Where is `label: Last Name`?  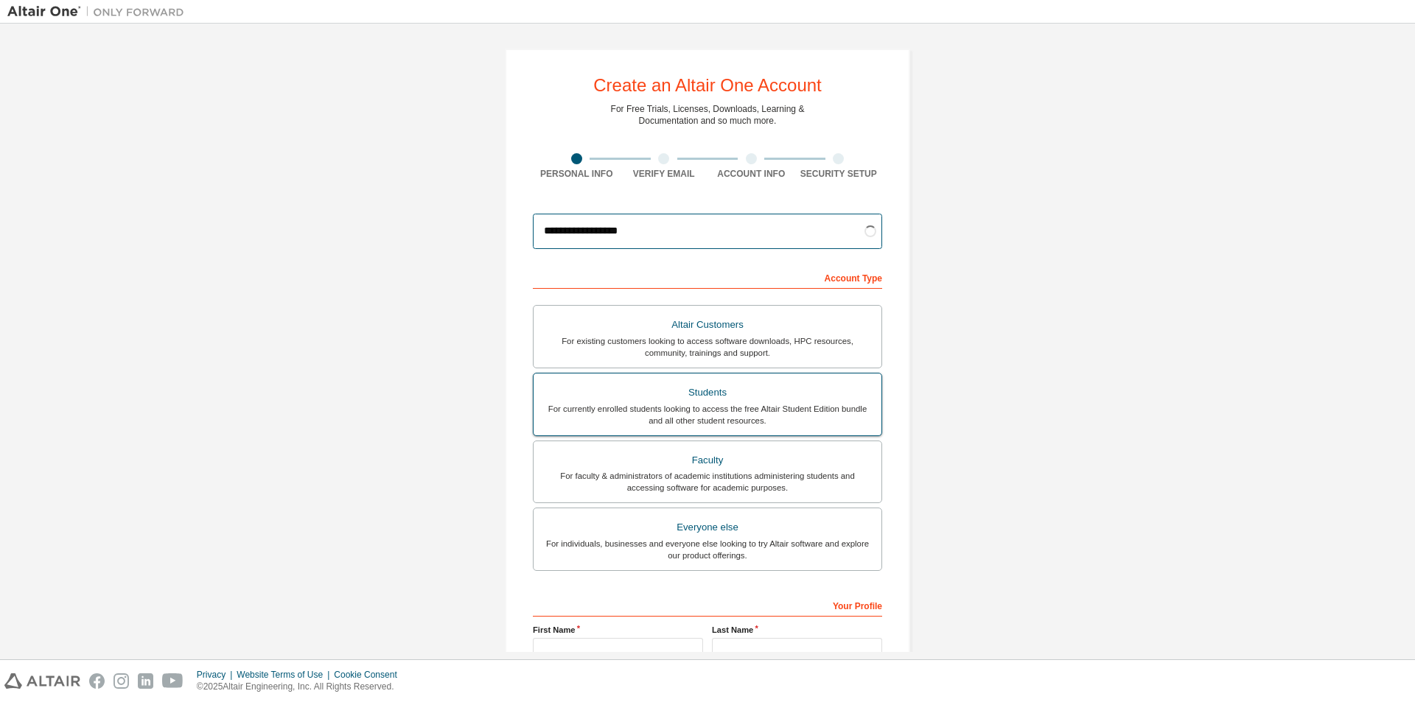
label: Last Name is located at coordinates (797, 630).